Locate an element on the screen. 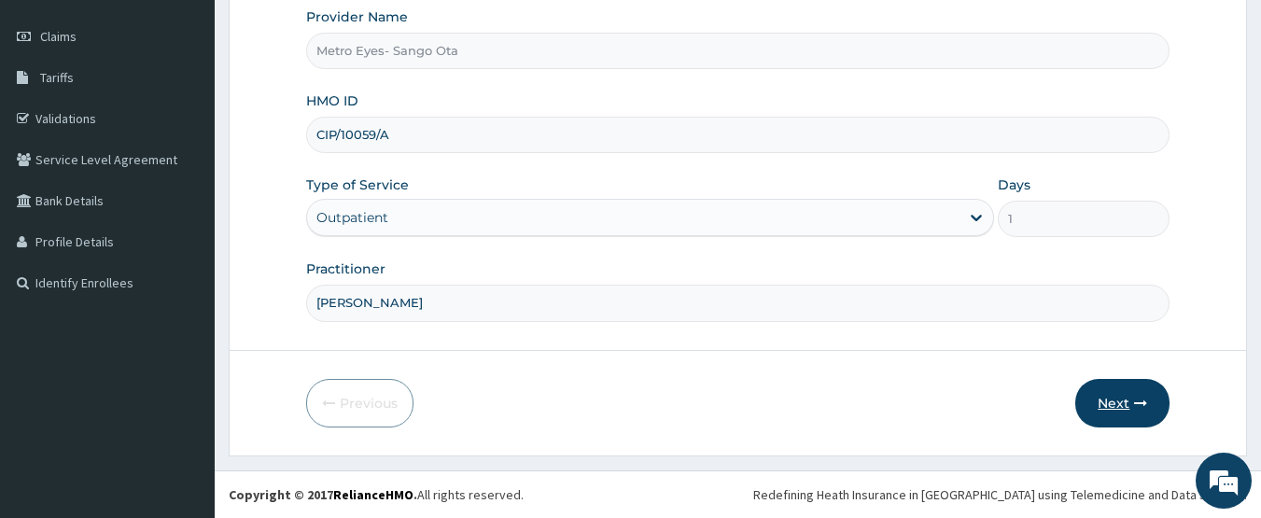 Image resolution: width=1261 pixels, height=518 pixels. label: HMO ID is located at coordinates (332, 101).